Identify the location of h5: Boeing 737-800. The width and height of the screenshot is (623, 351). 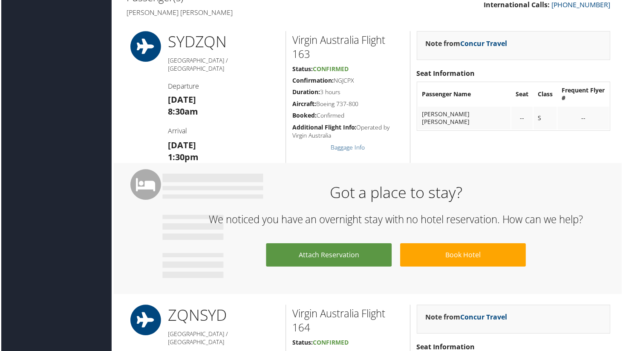
(348, 104).